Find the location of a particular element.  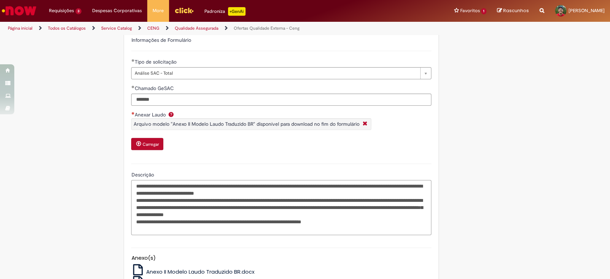

a: Service Catalog is located at coordinates (116, 28).